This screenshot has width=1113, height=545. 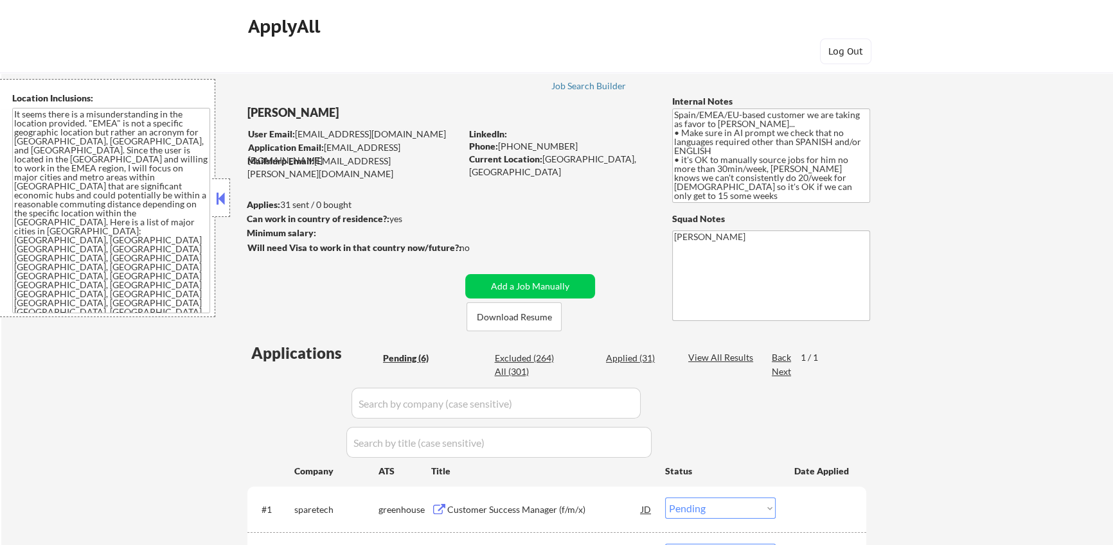 What do you see at coordinates (315, 353) in the screenshot?
I see `div: Applications` at bounding box center [315, 353].